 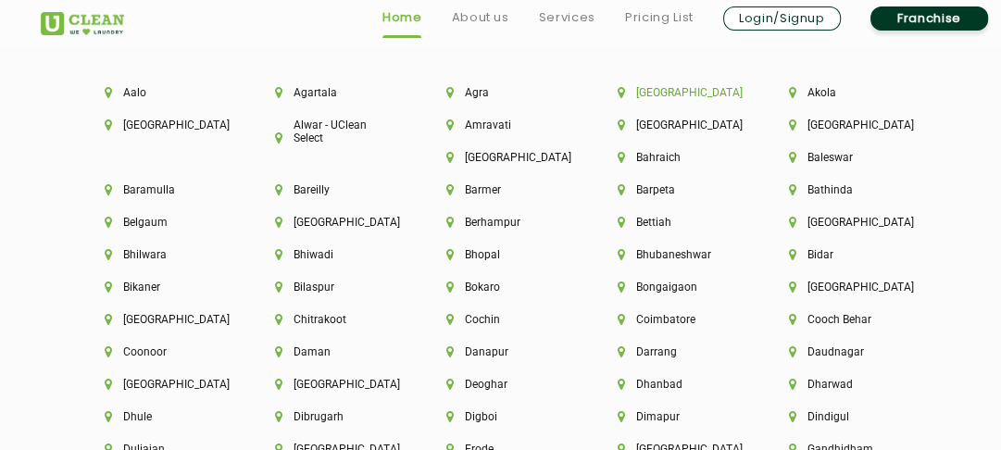 I want to click on li: Baramulla, so click(x=158, y=190).